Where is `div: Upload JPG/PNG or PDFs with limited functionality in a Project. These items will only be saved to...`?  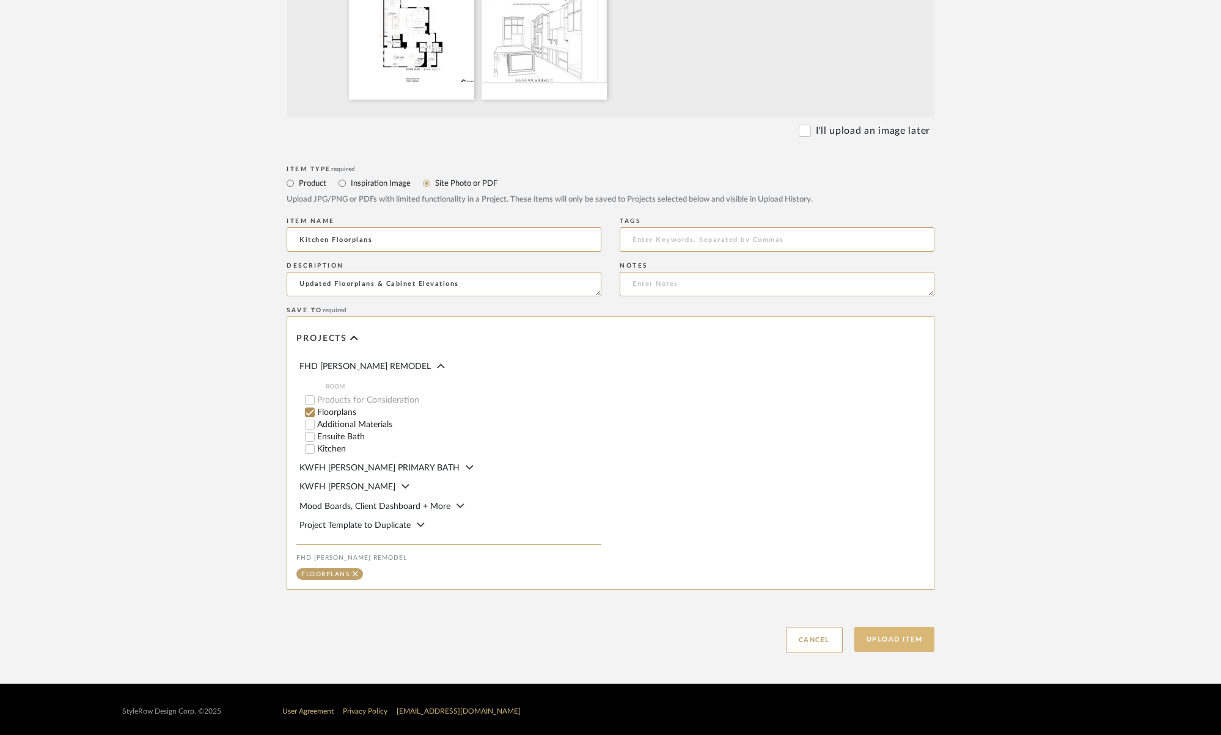 div: Upload JPG/PNG or PDFs with limited functionality in a Project. These items will only be saved to... is located at coordinates (611, 200).